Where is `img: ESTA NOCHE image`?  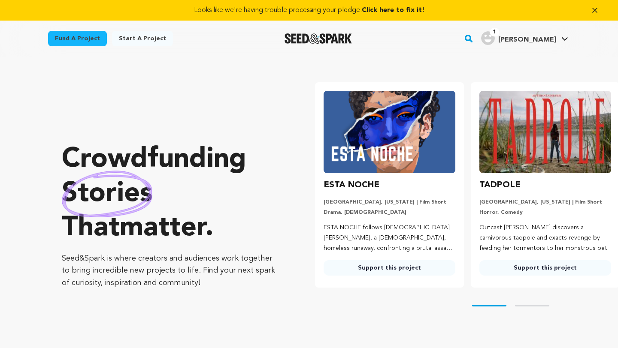
img: ESTA NOCHE image is located at coordinates (389, 132).